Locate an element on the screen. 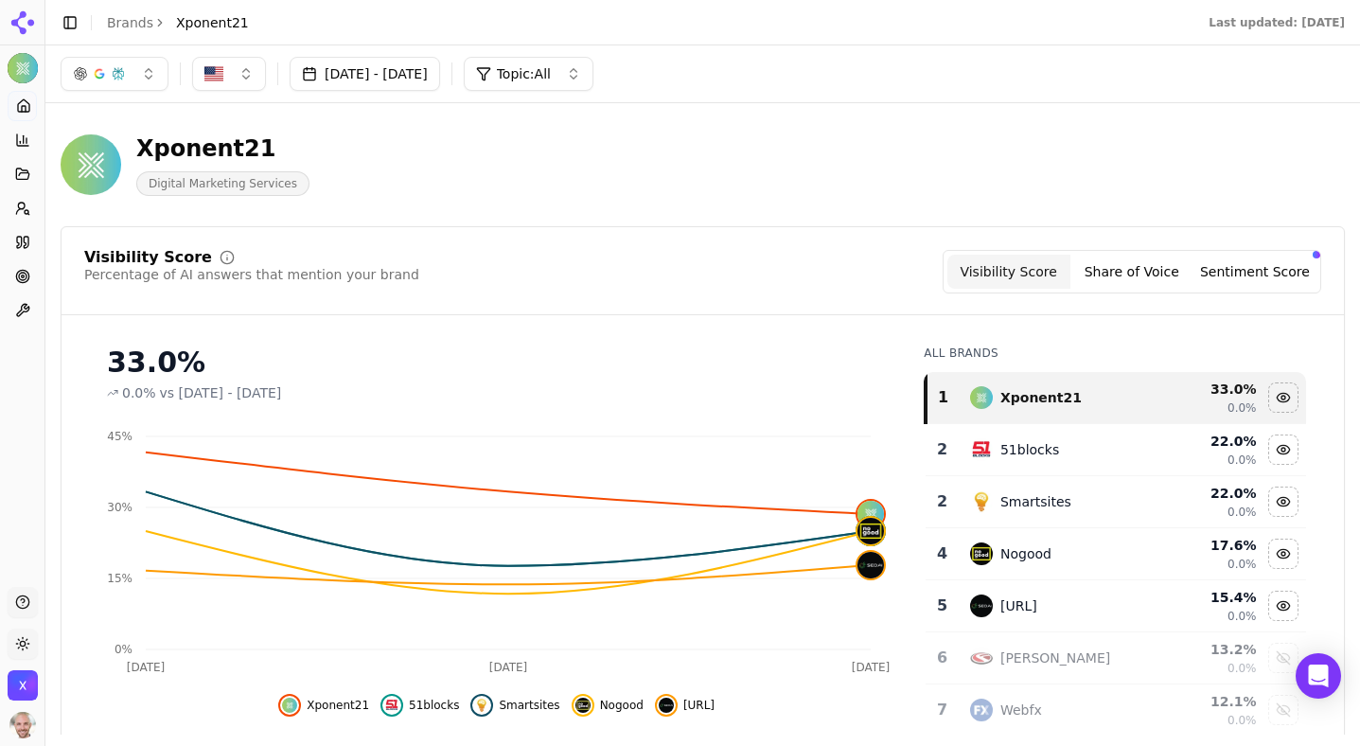 The image size is (1360, 746). span: Nogood is located at coordinates (622, 705).